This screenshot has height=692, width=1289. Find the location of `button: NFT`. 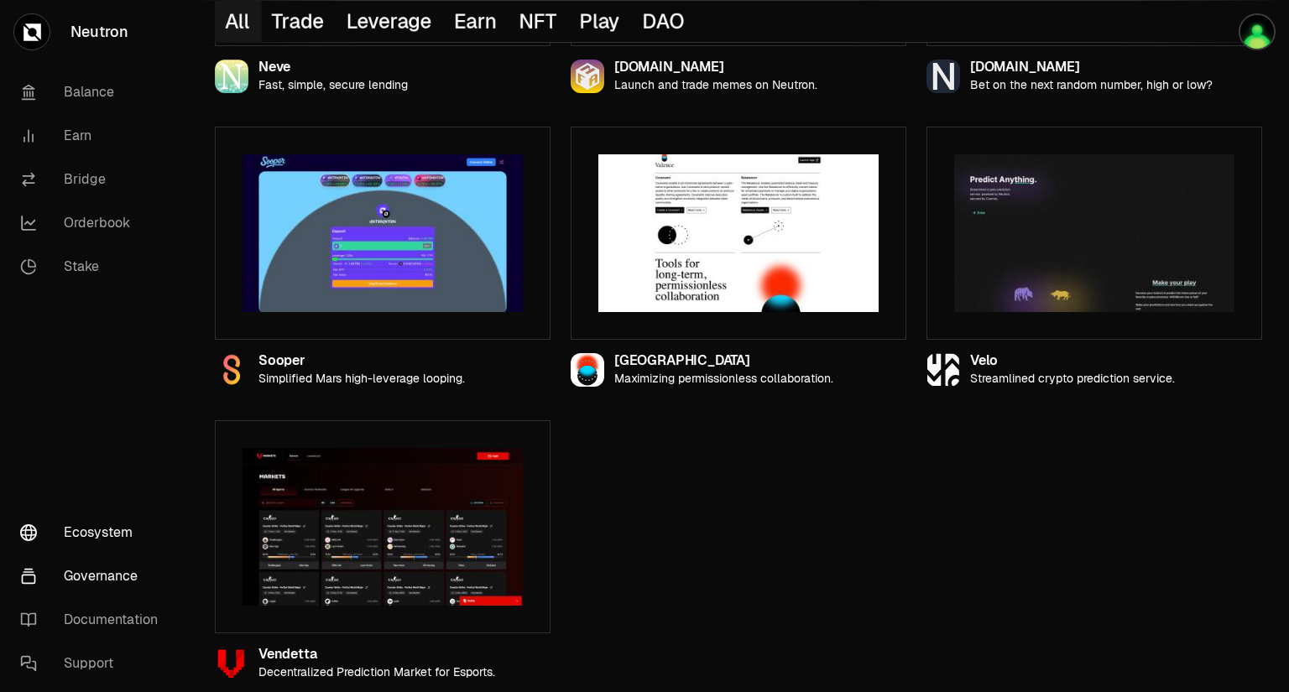

button: NFT is located at coordinates (540, 21).